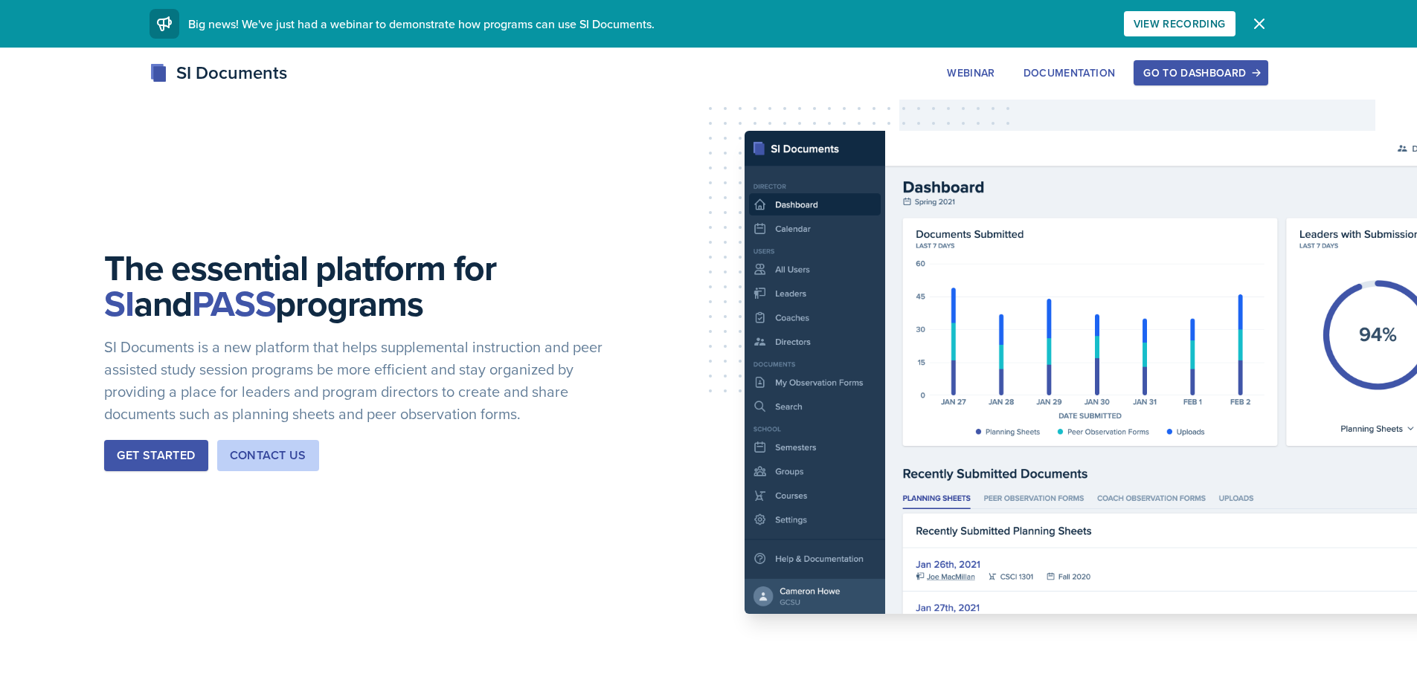 The height and width of the screenshot is (677, 1417). What do you see at coordinates (1069, 73) in the screenshot?
I see `button: Documentation` at bounding box center [1069, 73].